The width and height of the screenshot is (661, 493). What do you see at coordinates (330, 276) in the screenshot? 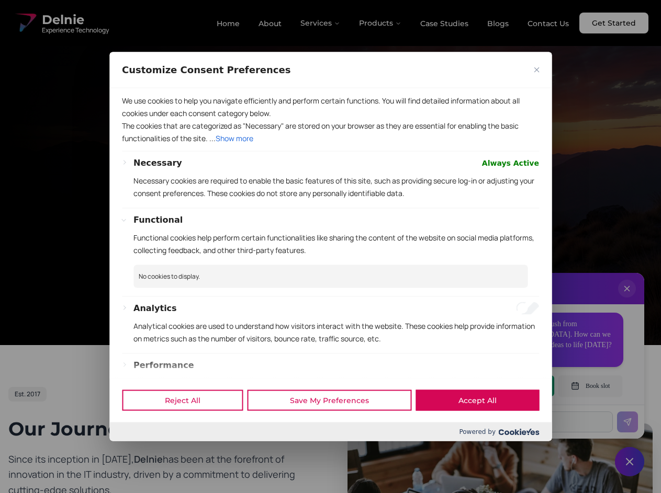
I see `p: No cookies to display.` at bounding box center [330, 276].